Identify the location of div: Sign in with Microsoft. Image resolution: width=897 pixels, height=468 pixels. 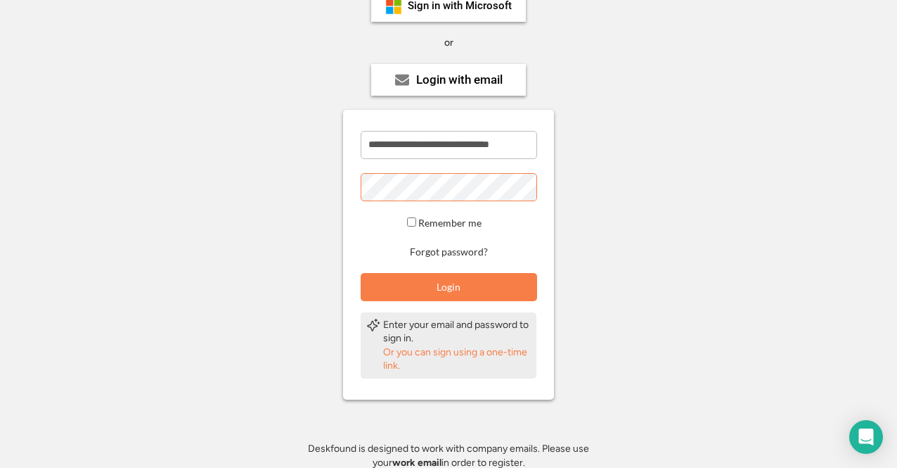
(460, 6).